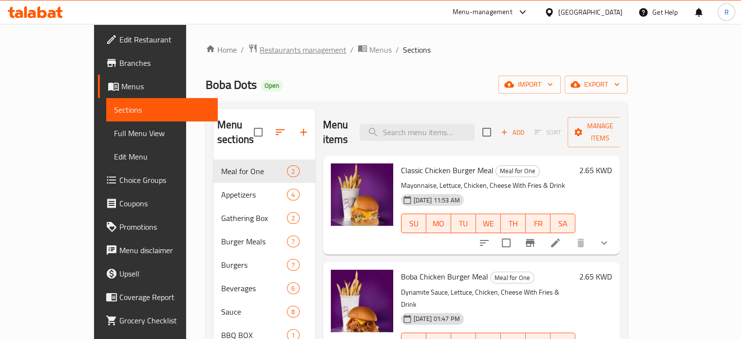 Image resolution: width=741 pixels, height=339 pixels. What do you see at coordinates (162, 133) in the screenshot?
I see `span: Full Menu View` at bounding box center [162, 133].